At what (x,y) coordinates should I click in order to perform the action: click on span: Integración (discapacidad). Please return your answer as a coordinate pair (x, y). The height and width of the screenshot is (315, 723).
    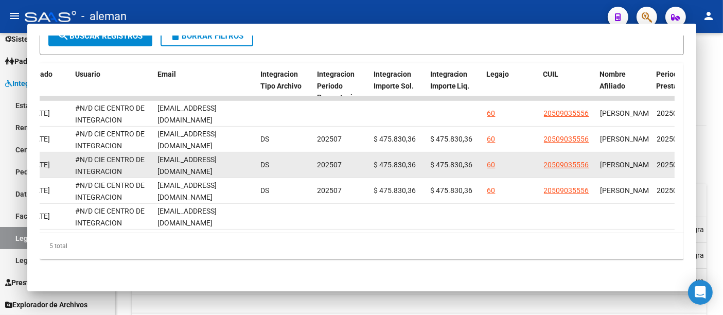
    Looking at the image, I should click on (53, 83).